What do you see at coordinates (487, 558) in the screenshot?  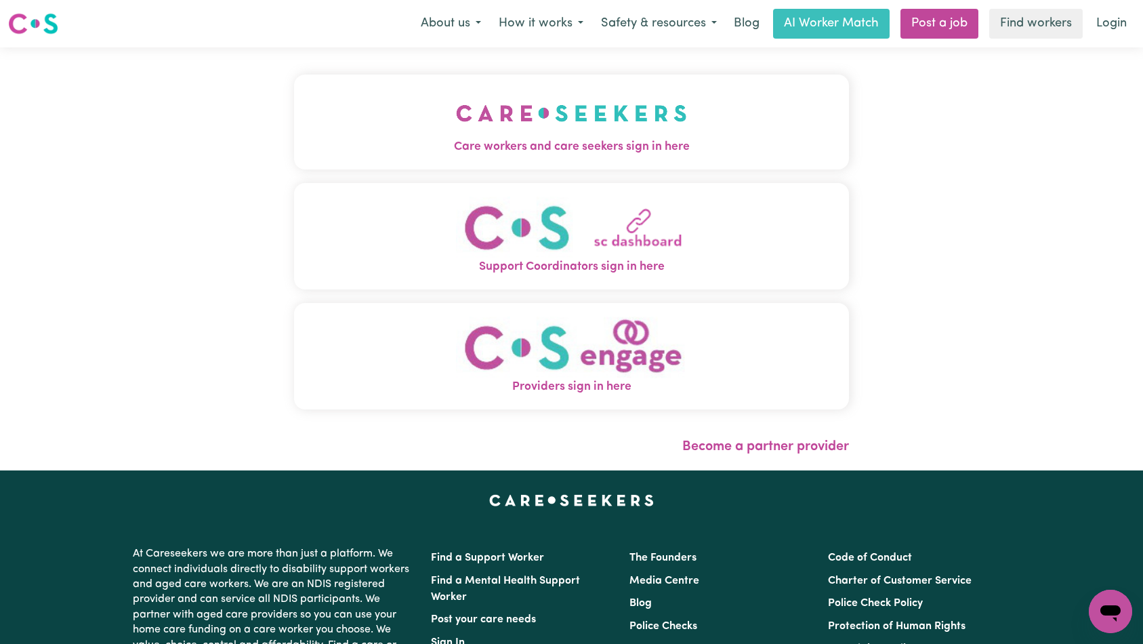 I see `a: Find a Support Worker` at bounding box center [487, 558].